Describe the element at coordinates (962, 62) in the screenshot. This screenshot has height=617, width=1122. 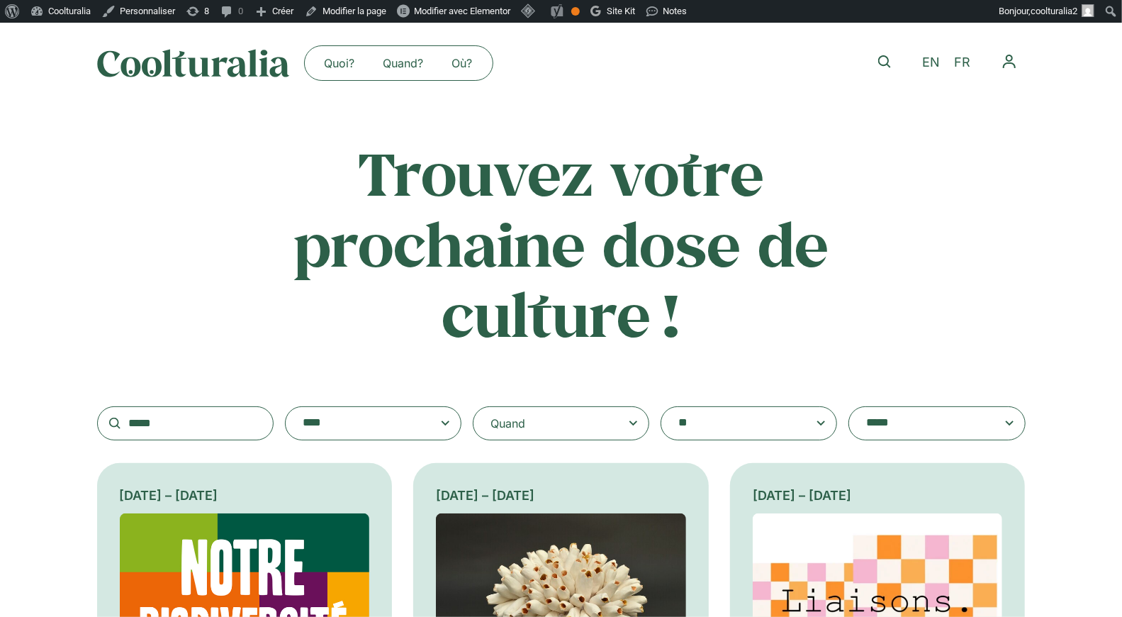
I see `a: FR` at that location.